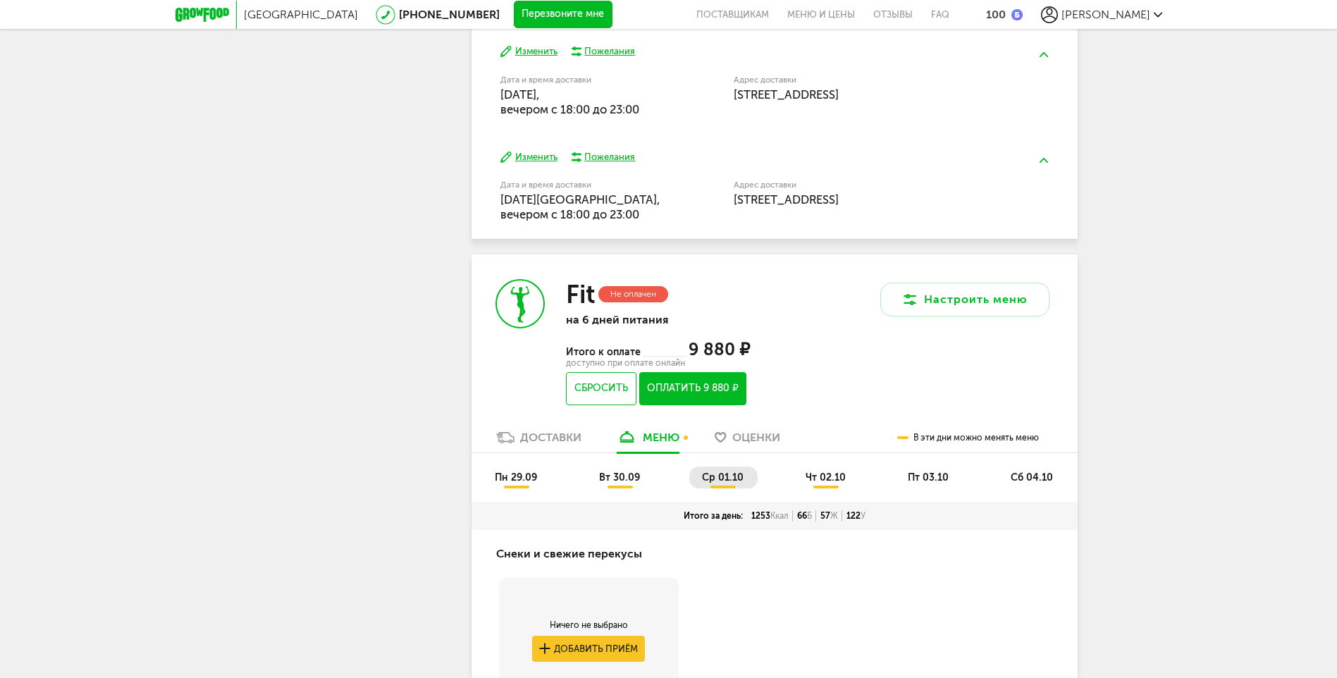 The width and height of the screenshot is (1337, 678). I want to click on h3: Fit, so click(580, 294).